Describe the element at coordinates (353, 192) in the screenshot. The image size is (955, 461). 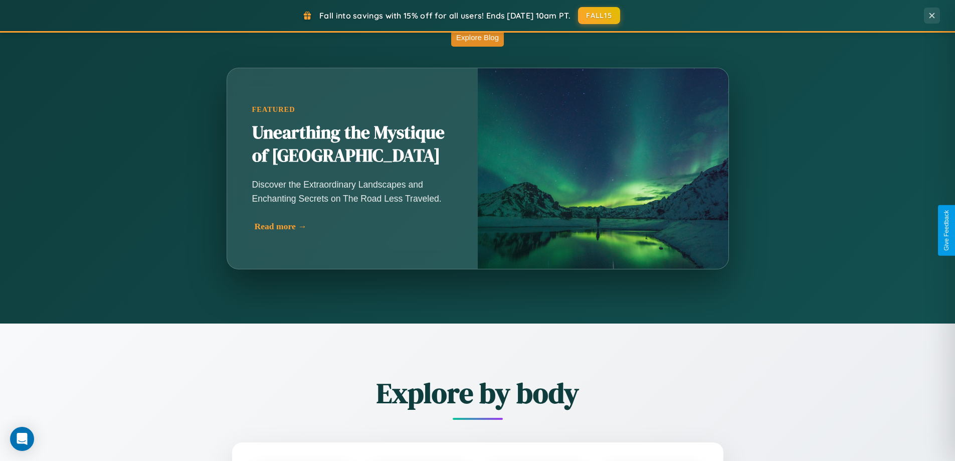
I see `p: Discover the Extraordinary Landscapes and Enchanting Secrets on The Road Less Traveled.` at that location.